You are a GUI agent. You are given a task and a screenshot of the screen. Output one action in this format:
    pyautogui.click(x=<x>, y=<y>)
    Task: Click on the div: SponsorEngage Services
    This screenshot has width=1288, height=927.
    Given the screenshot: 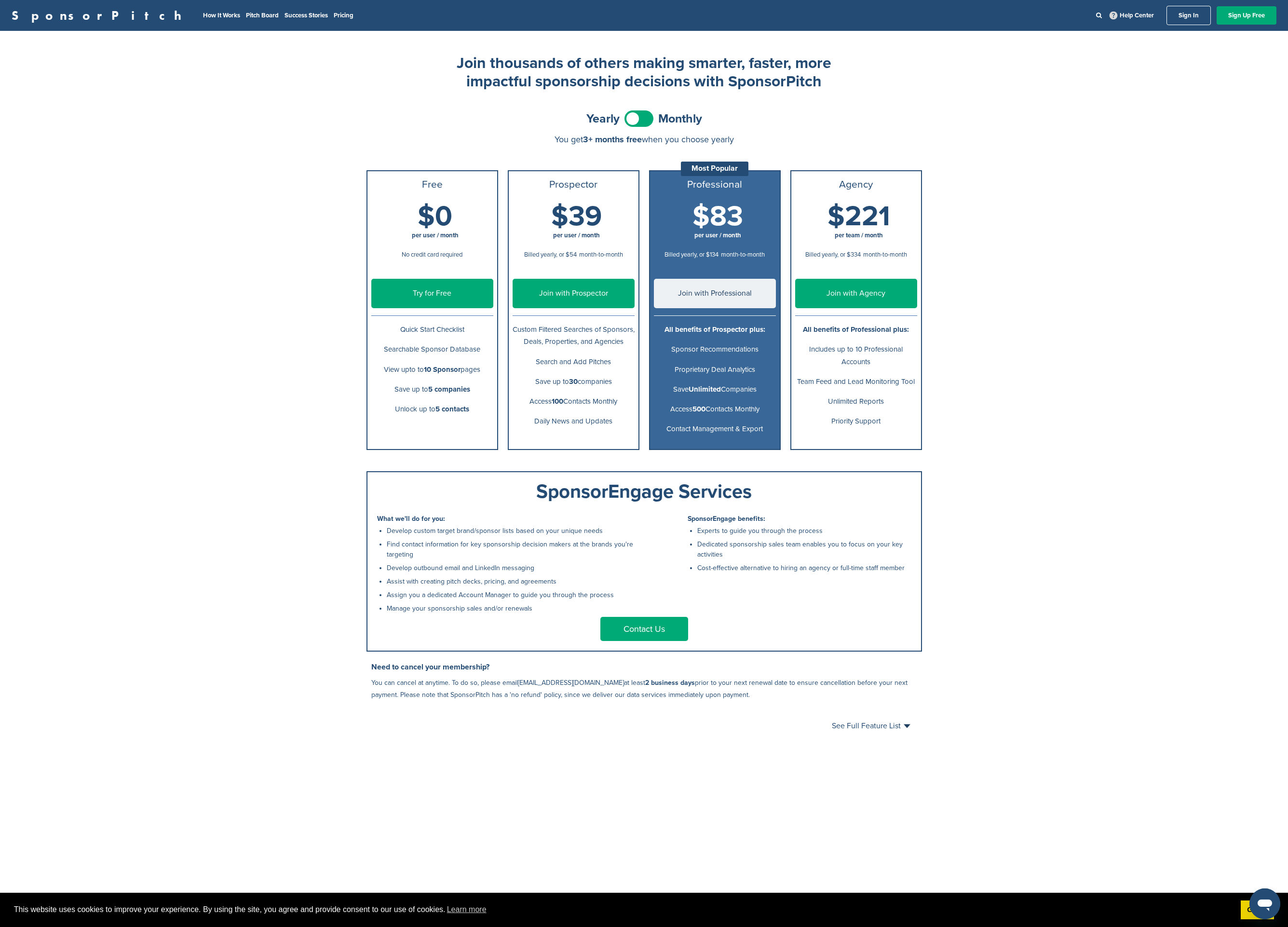 What is the action you would take?
    pyautogui.click(x=644, y=491)
    